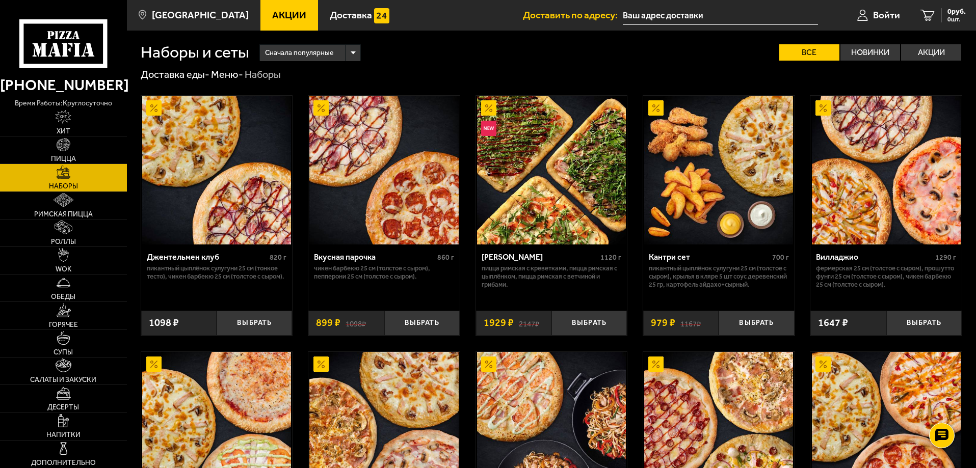 This screenshot has height=468, width=976. I want to click on a: АкционныйДжентельмен клуб, so click(217, 170).